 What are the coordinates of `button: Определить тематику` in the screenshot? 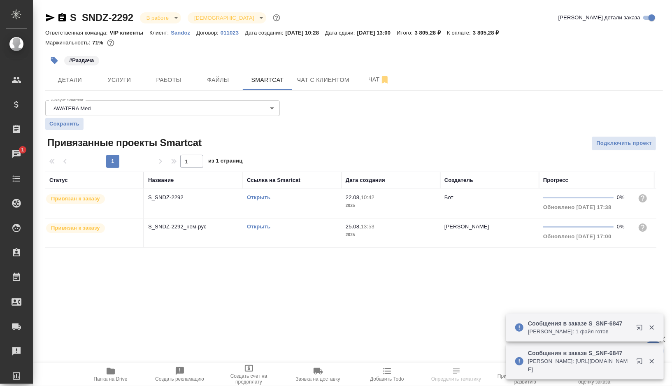 It's located at (456, 375).